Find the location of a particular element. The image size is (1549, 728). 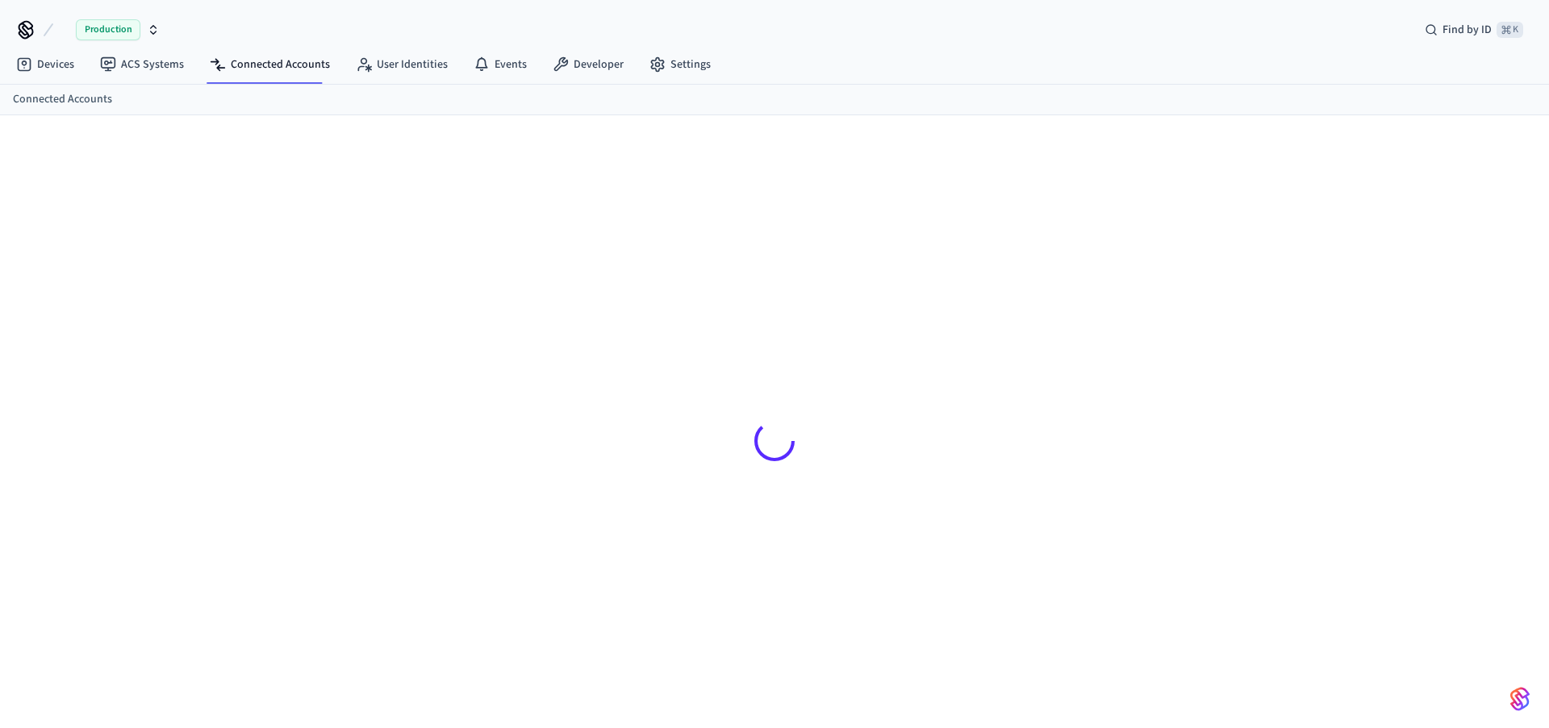

a: Developer is located at coordinates (588, 65).